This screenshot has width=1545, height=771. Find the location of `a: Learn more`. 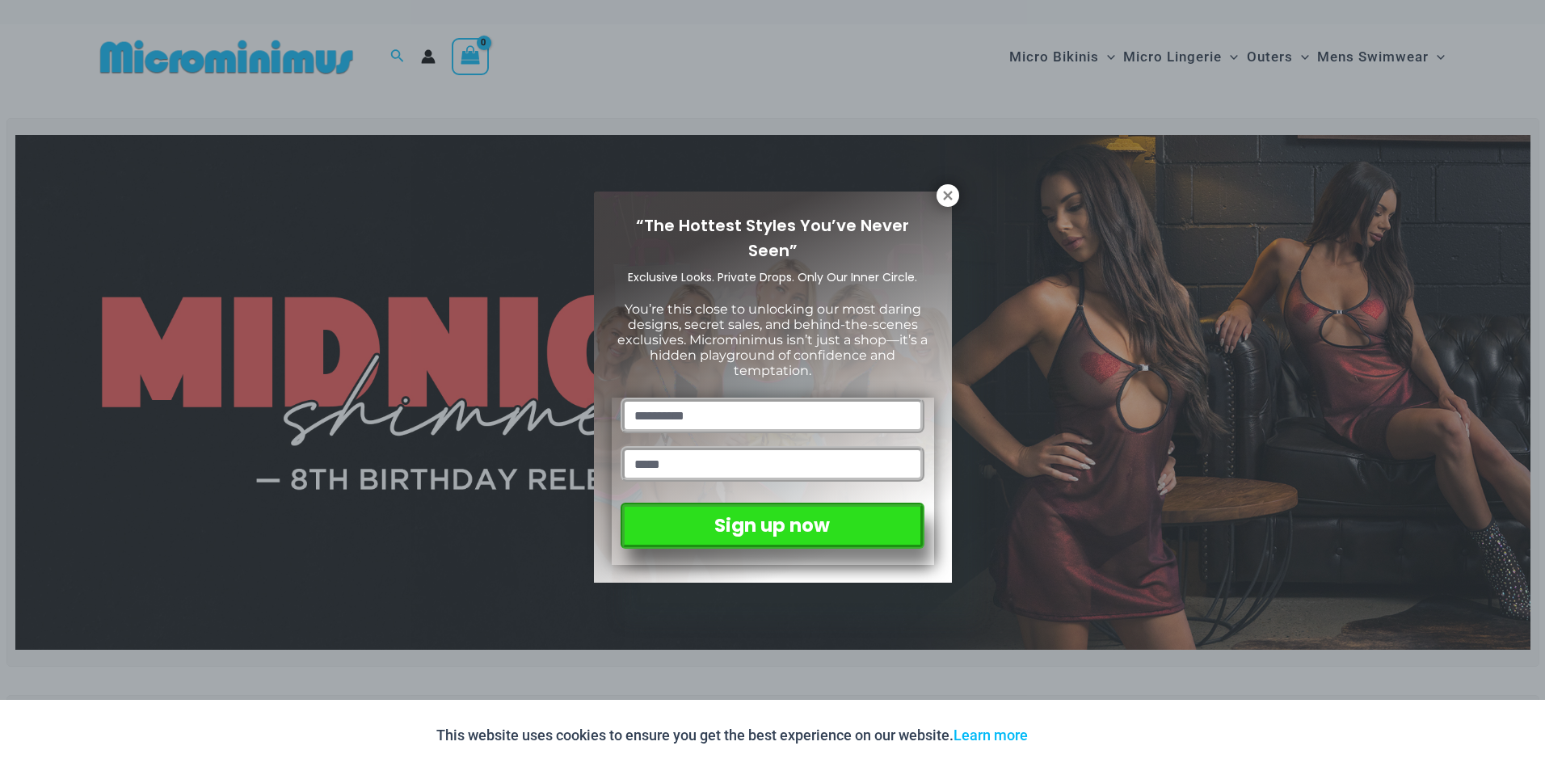

a: Learn more is located at coordinates (991, 735).